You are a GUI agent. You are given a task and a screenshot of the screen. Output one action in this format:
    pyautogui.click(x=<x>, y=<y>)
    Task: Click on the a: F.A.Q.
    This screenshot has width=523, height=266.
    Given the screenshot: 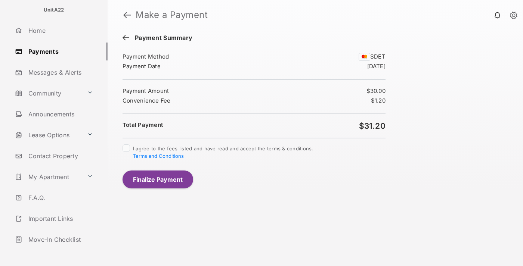 What is the action you would take?
    pyautogui.click(x=60, y=198)
    